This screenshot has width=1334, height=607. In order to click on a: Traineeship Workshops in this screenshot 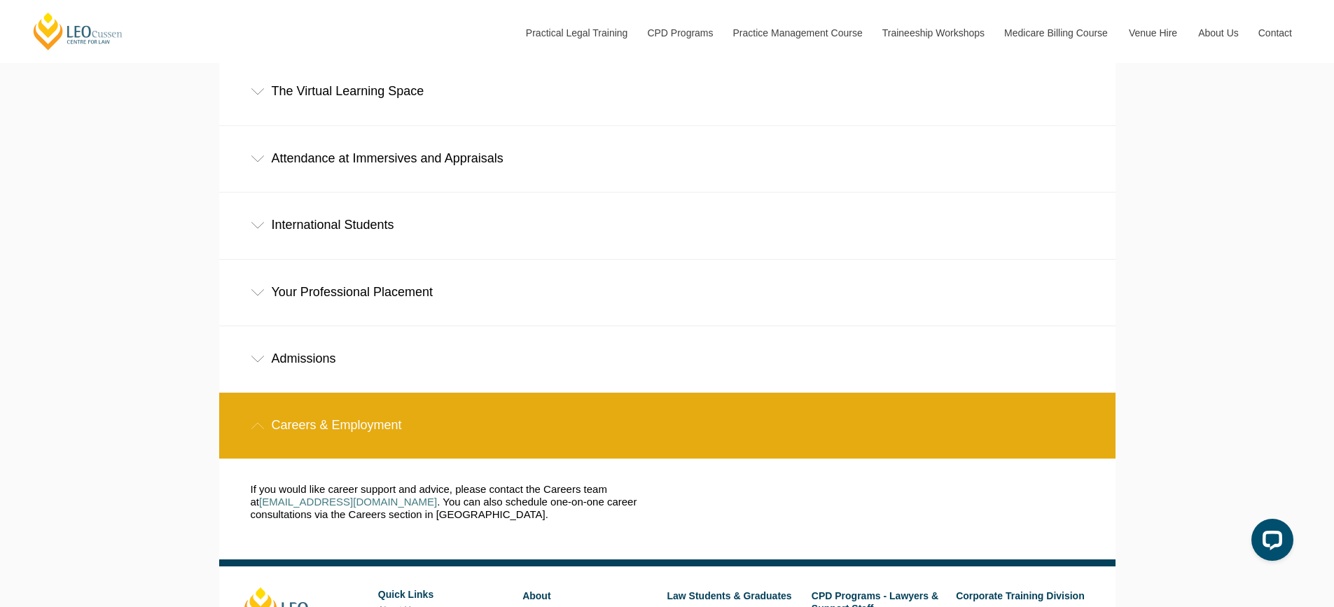, I will do `click(933, 33)`.